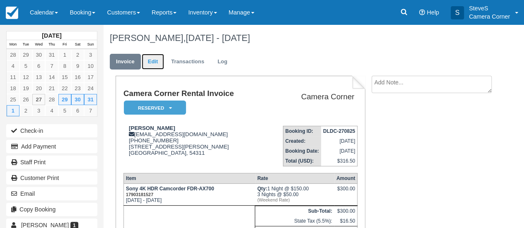 Image resolution: width=524 pixels, height=228 pixels. Describe the element at coordinates (26, 99) in the screenshot. I see `a: 26` at that location.